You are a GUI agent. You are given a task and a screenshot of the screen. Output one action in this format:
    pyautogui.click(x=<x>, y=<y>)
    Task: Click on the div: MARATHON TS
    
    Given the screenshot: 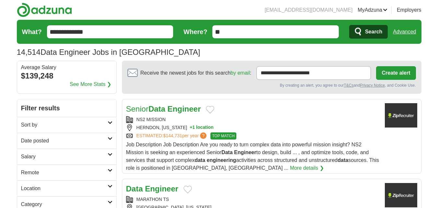 What is the action you would take?
    pyautogui.click(x=253, y=199)
    